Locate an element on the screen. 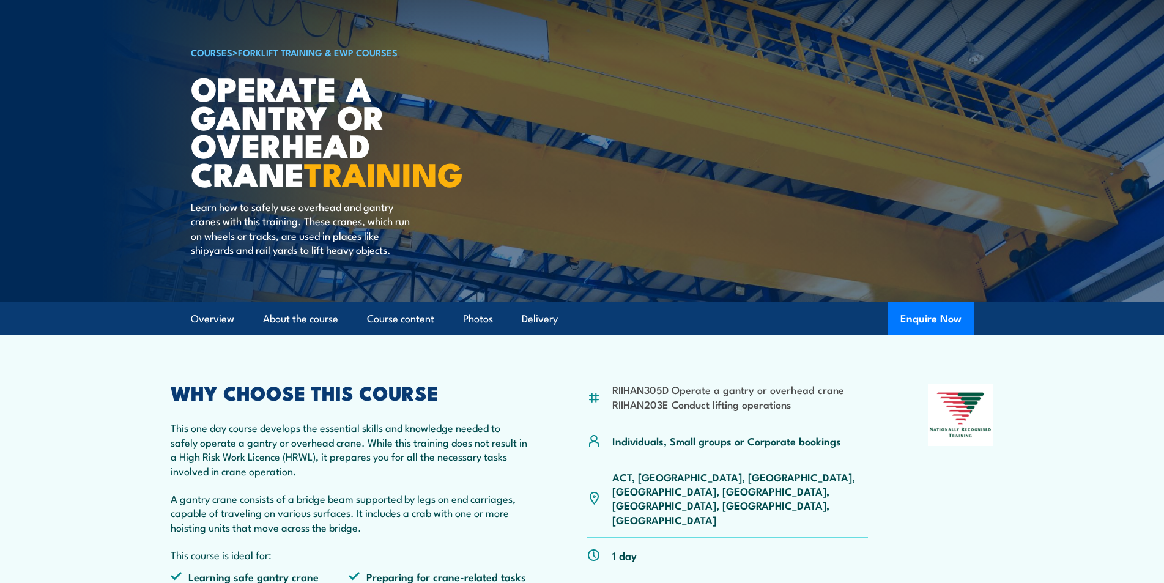 The width and height of the screenshot is (1164, 583). p: Learn how to safely use overhead and gantry cranes with this training. These cranes, which run on... is located at coordinates (302, 228).